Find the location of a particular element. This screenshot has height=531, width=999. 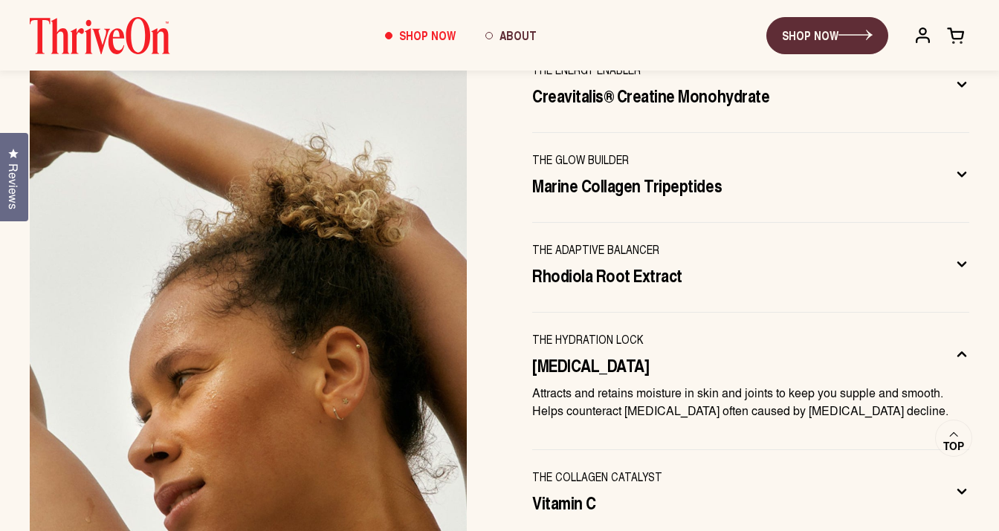

p: Attracts and retains moisture in skin and joints to keep you supple and smooth. Helps counteract ... is located at coordinates (751, 402).